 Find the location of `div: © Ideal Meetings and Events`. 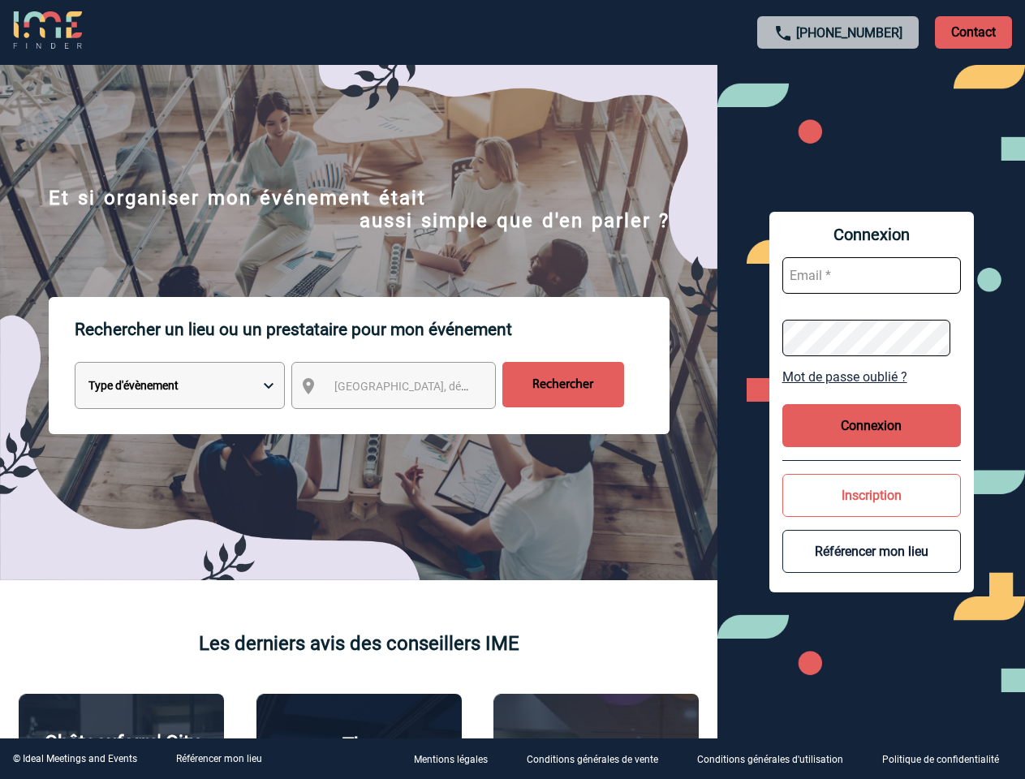

div: © Ideal Meetings and Events is located at coordinates (75, 759).